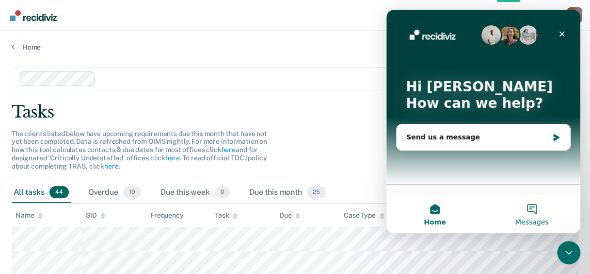  I want to click on img: Profile image for Kim, so click(142, 25).